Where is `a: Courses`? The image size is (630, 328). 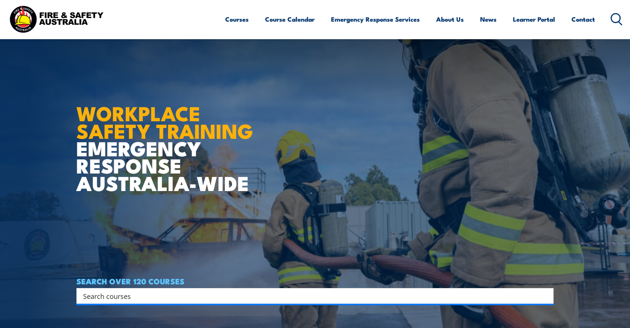 a: Courses is located at coordinates (237, 19).